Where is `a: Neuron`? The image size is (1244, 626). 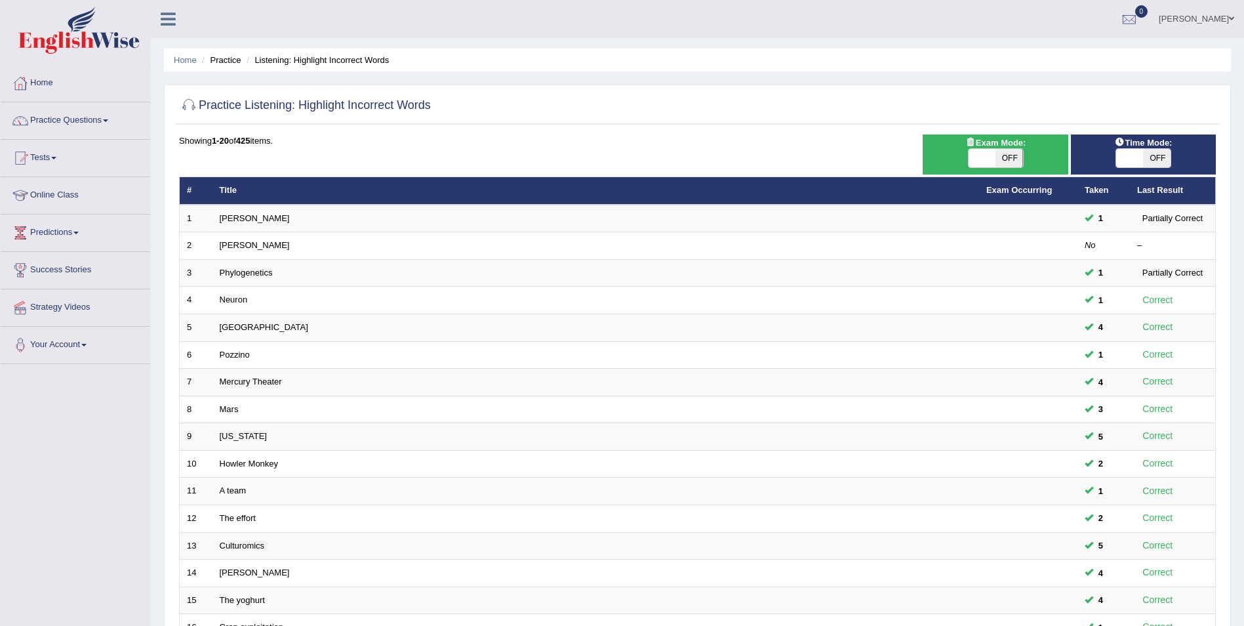 a: Neuron is located at coordinates (233, 299).